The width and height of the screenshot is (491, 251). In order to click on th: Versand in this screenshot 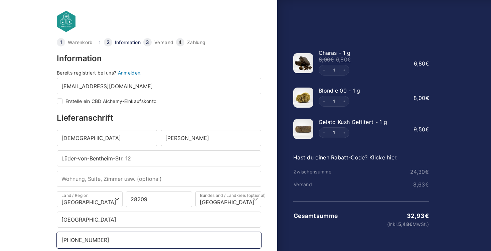, I will do `click(316, 185)`.